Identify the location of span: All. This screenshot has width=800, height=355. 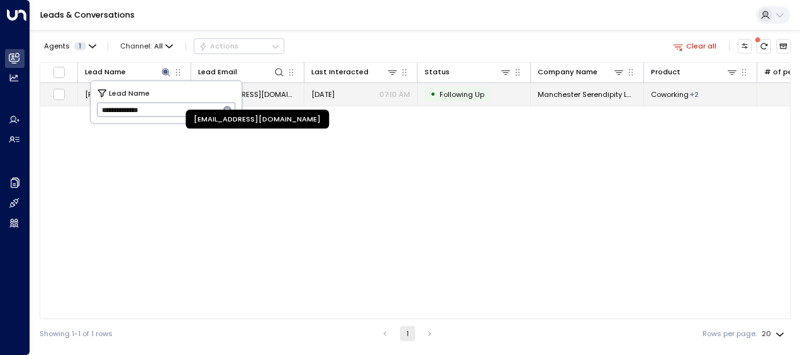
(158, 46).